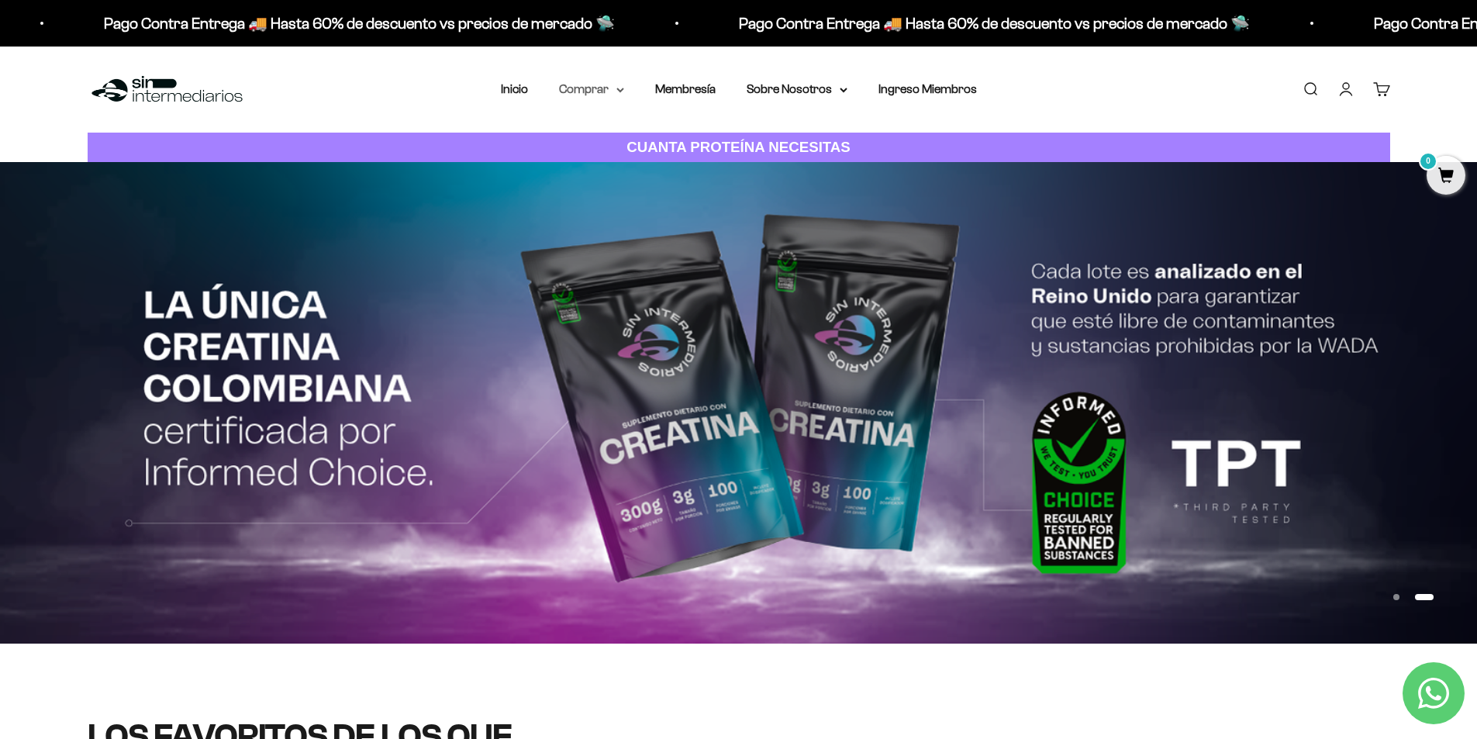  What do you see at coordinates (592, 89) in the screenshot?
I see `summary: Comprar` at bounding box center [592, 89].